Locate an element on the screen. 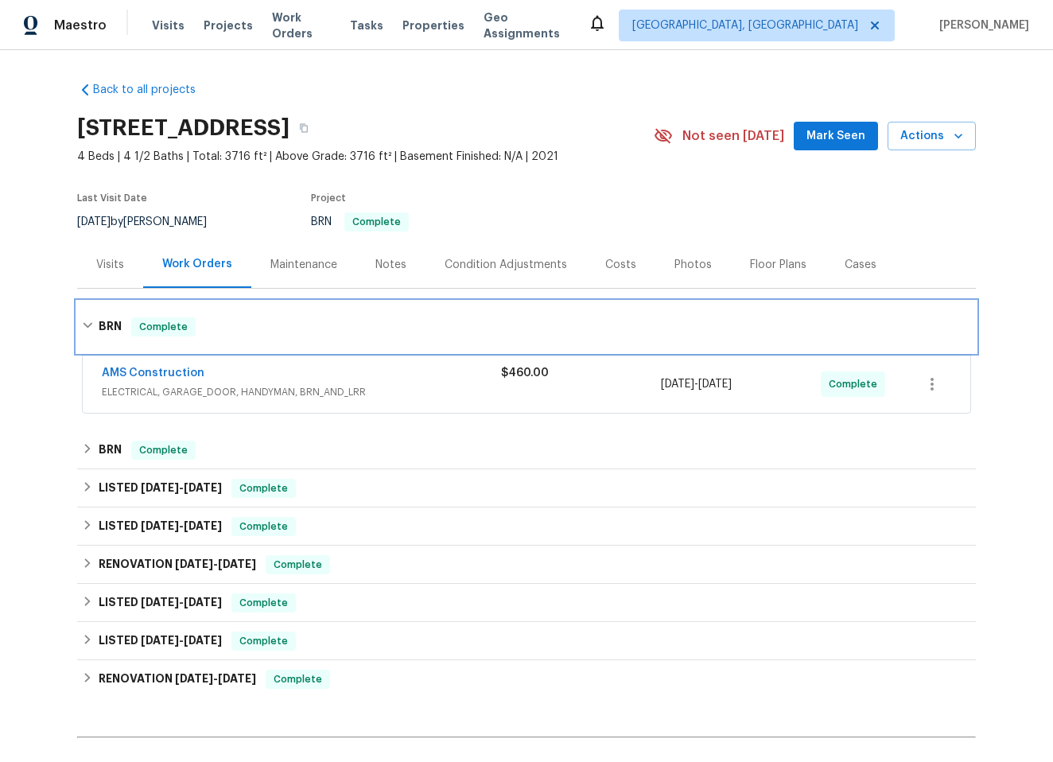 Image resolution: width=1053 pixels, height=762 pixels. div: Photos is located at coordinates (693, 265).